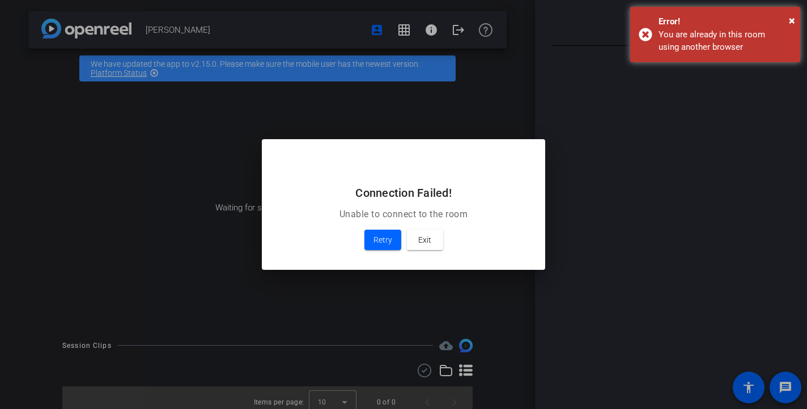  I want to click on button: Close, so click(791, 20).